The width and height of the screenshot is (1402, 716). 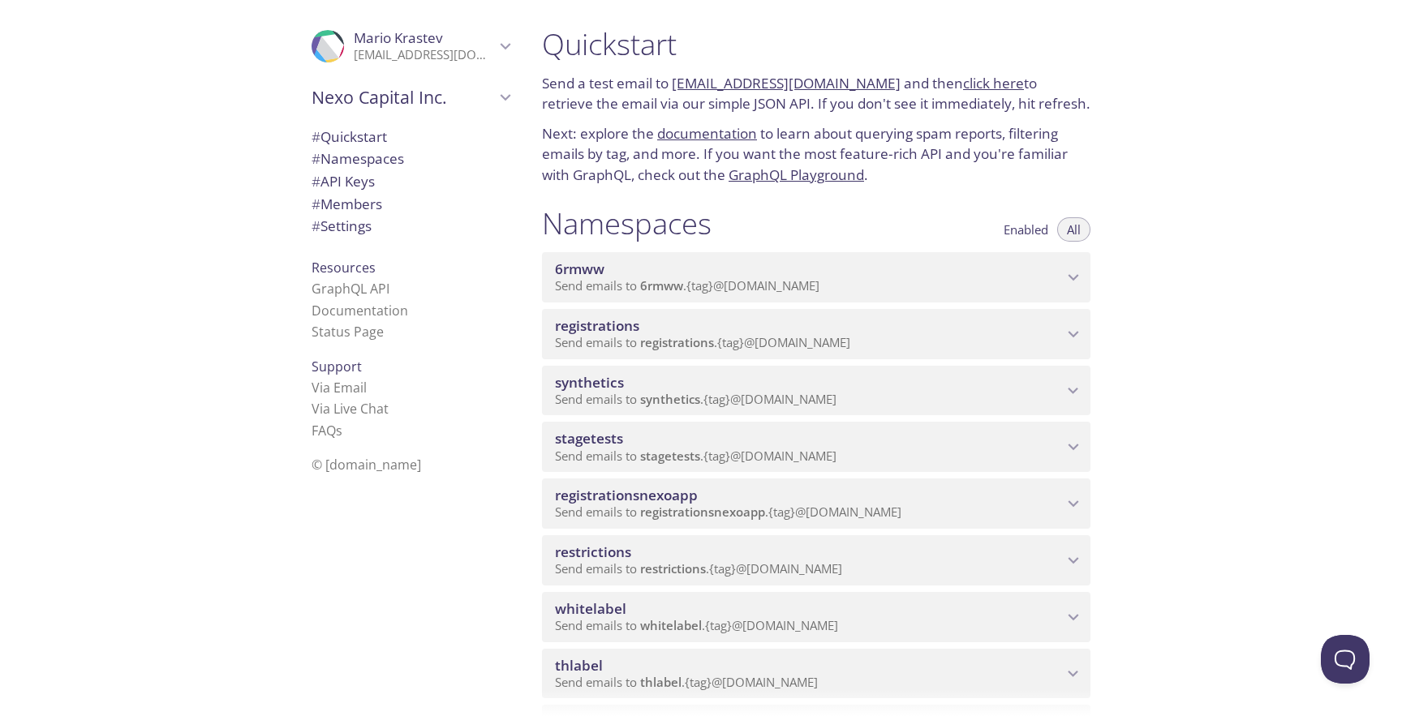 I want to click on span: Mario Krastev, so click(x=398, y=37).